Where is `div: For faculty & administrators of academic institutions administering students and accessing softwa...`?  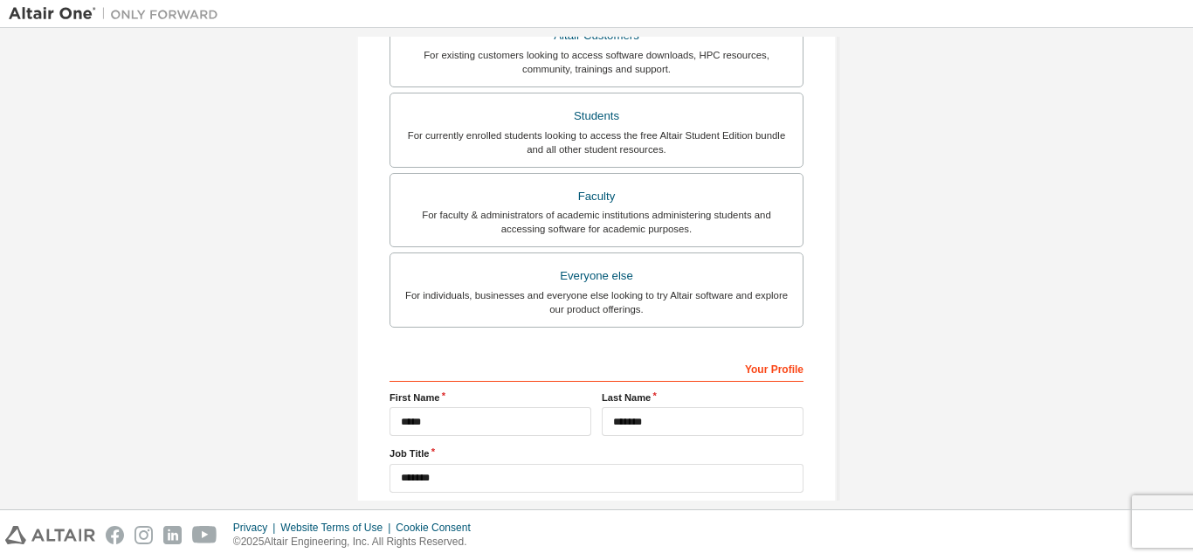 div: For faculty & administrators of academic institutions administering students and accessing softwa... is located at coordinates (597, 222).